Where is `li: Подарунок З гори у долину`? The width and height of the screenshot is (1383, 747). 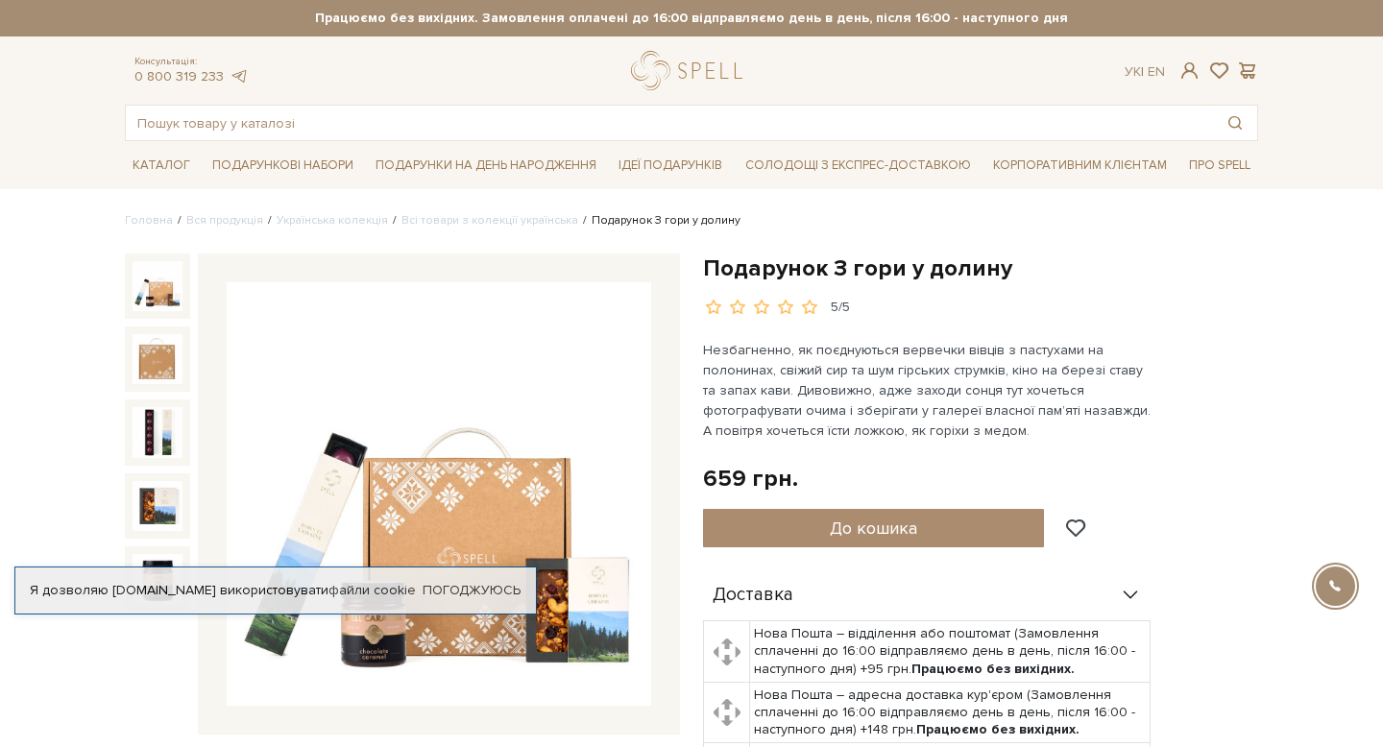
li: Подарунок З гори у долину is located at coordinates (659, 221).